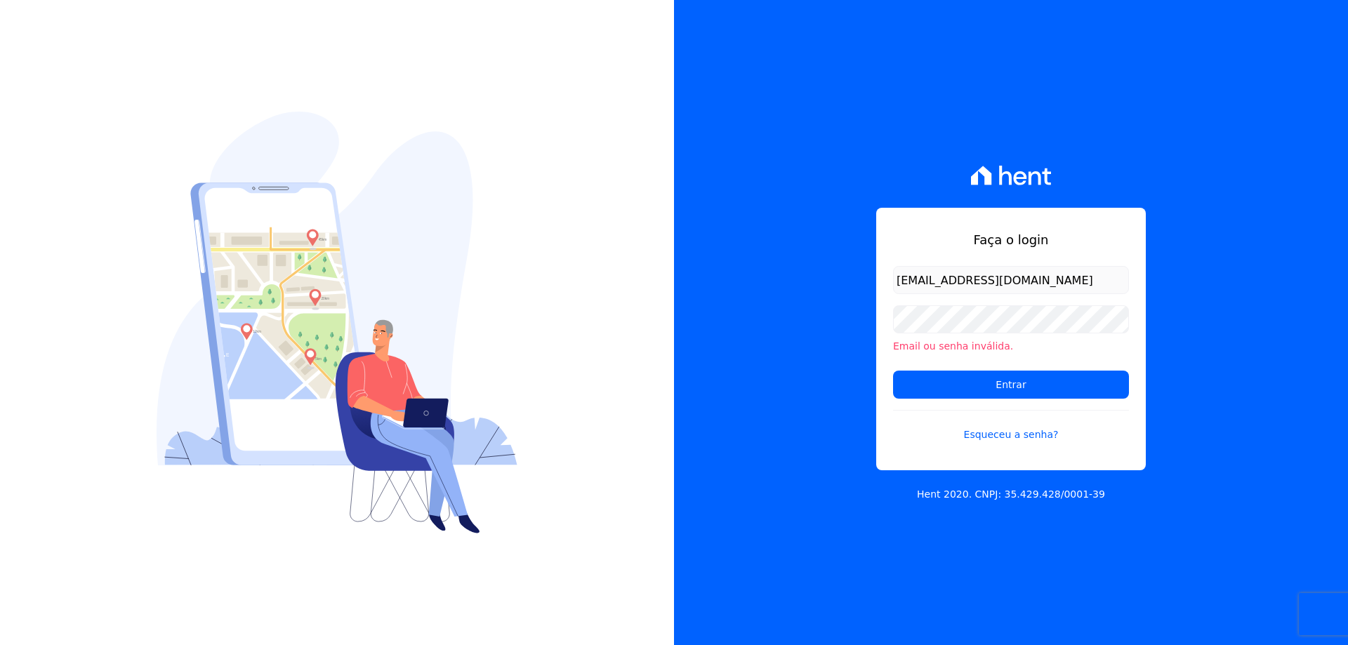 The image size is (1348, 645). I want to click on a: Esqueceu a senha?, so click(1011, 426).